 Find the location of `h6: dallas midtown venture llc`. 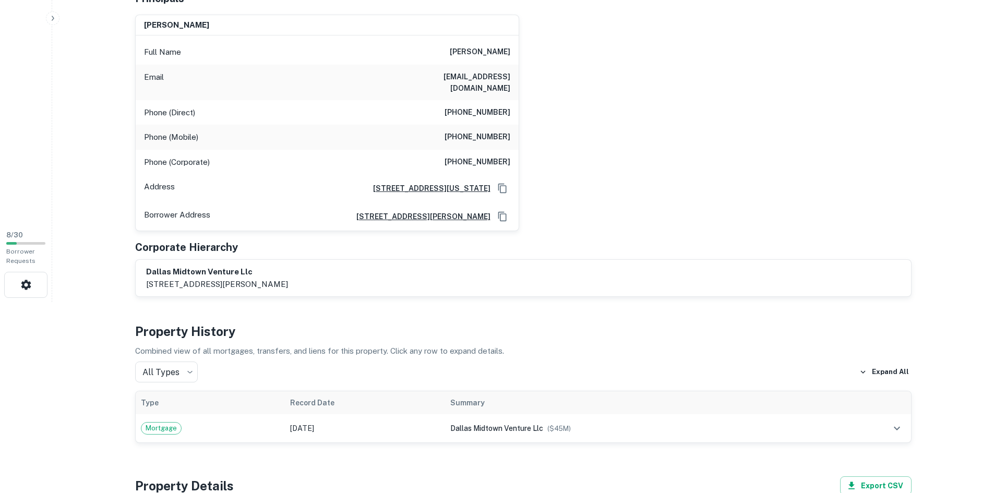

h6: dallas midtown venture llc is located at coordinates (217, 272).